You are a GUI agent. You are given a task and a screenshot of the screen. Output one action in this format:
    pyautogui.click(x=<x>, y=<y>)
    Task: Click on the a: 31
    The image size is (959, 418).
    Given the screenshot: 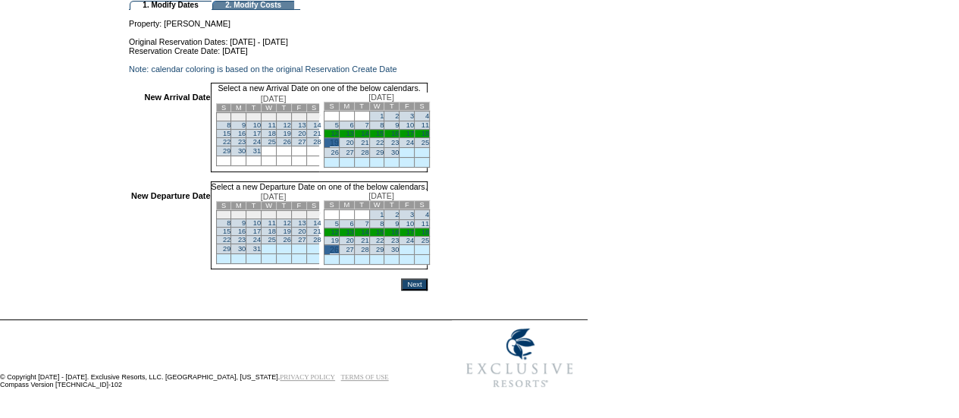 What is the action you would take?
    pyautogui.click(x=257, y=249)
    